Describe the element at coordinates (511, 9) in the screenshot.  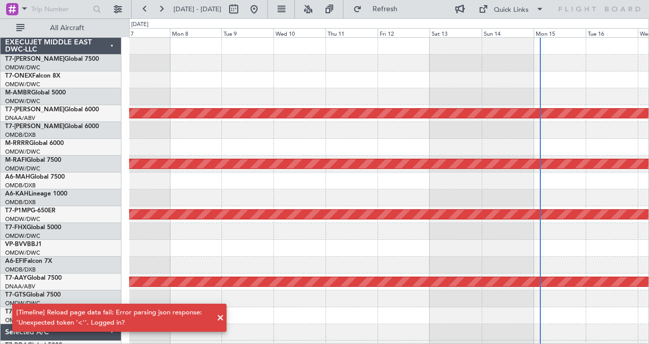
I see `button: Quick Links` at that location.